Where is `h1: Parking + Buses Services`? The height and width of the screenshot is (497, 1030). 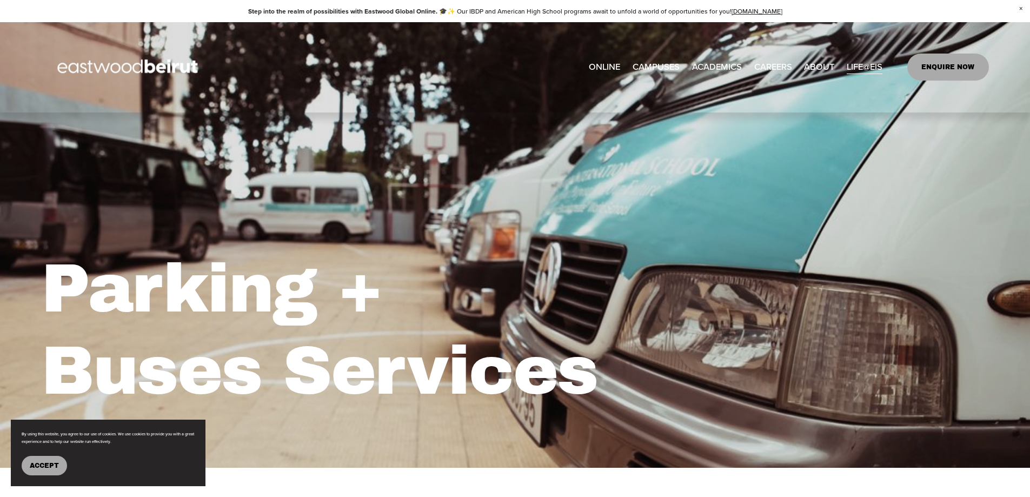
h1: Parking + Buses Services is located at coordinates (396, 330).